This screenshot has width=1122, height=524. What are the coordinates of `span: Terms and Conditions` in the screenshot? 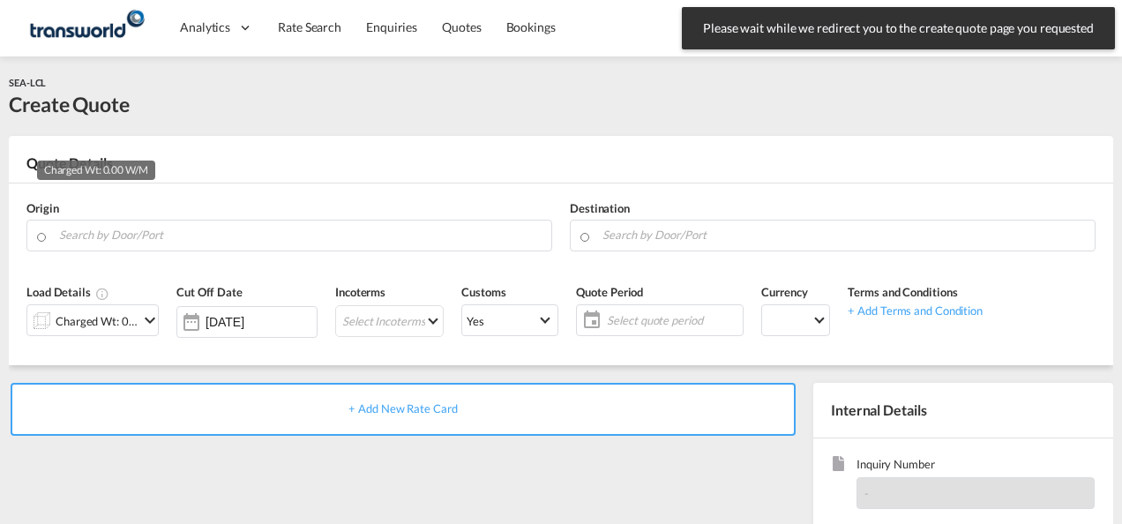 It's located at (902, 292).